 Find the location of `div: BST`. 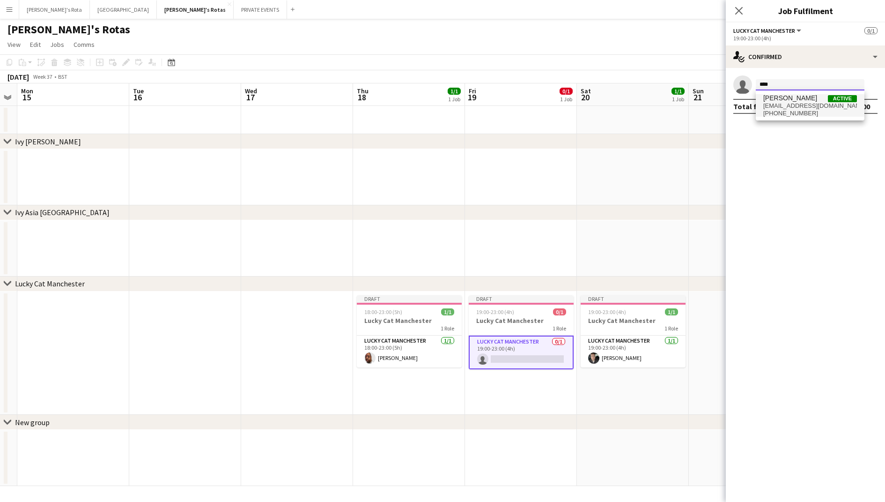

div: BST is located at coordinates (63, 76).